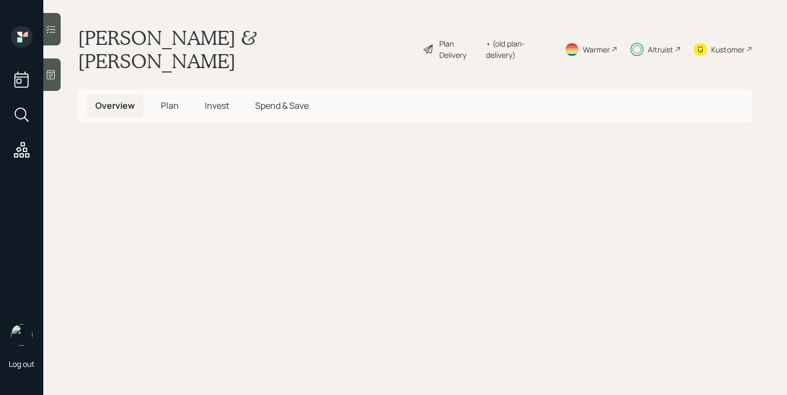 The height and width of the screenshot is (395, 787). Describe the element at coordinates (22, 335) in the screenshot. I see `img: michael-russo-headshot.png` at that location.